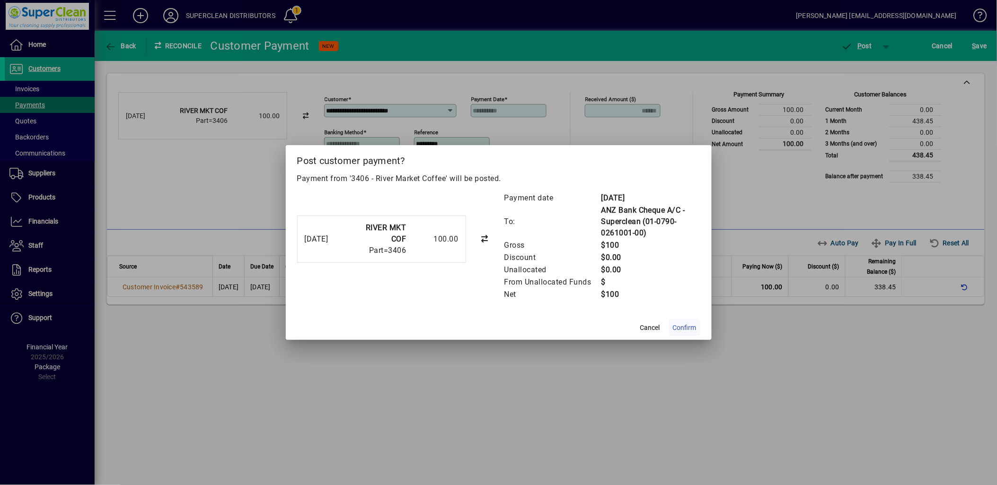 This screenshot has height=485, width=997. What do you see at coordinates (552, 246) in the screenshot?
I see `td: Gross` at bounding box center [552, 246].